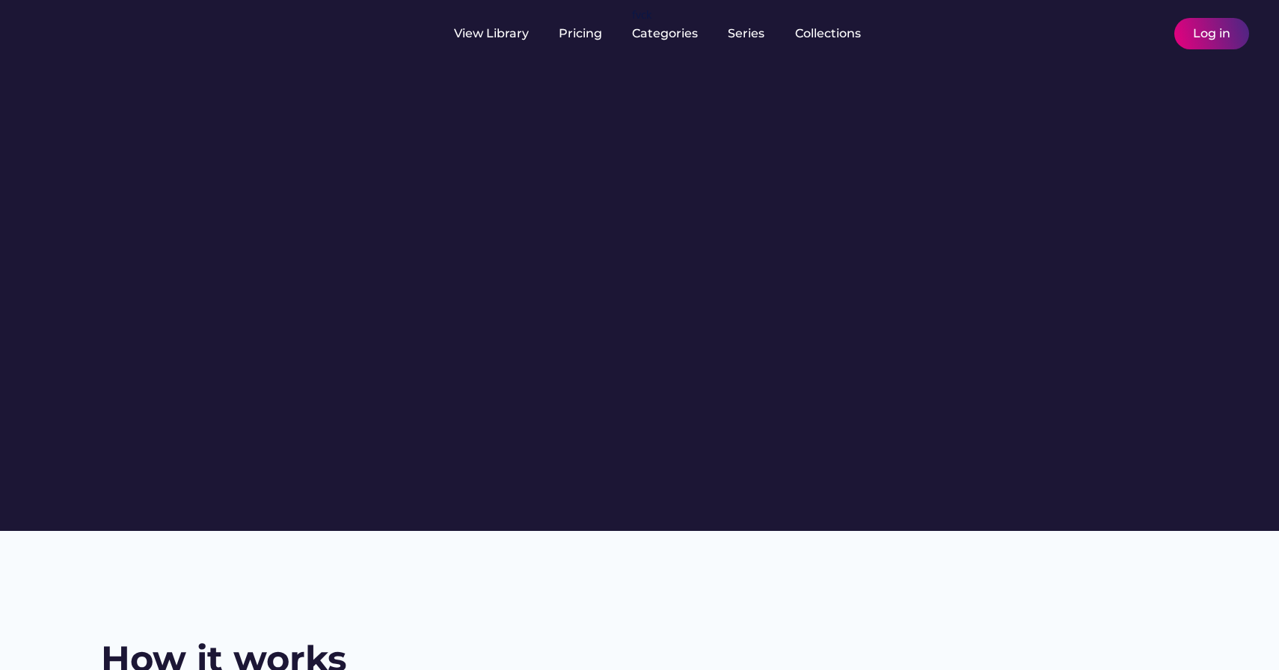  Describe the element at coordinates (665, 34) in the screenshot. I see `div: Categories` at that location.